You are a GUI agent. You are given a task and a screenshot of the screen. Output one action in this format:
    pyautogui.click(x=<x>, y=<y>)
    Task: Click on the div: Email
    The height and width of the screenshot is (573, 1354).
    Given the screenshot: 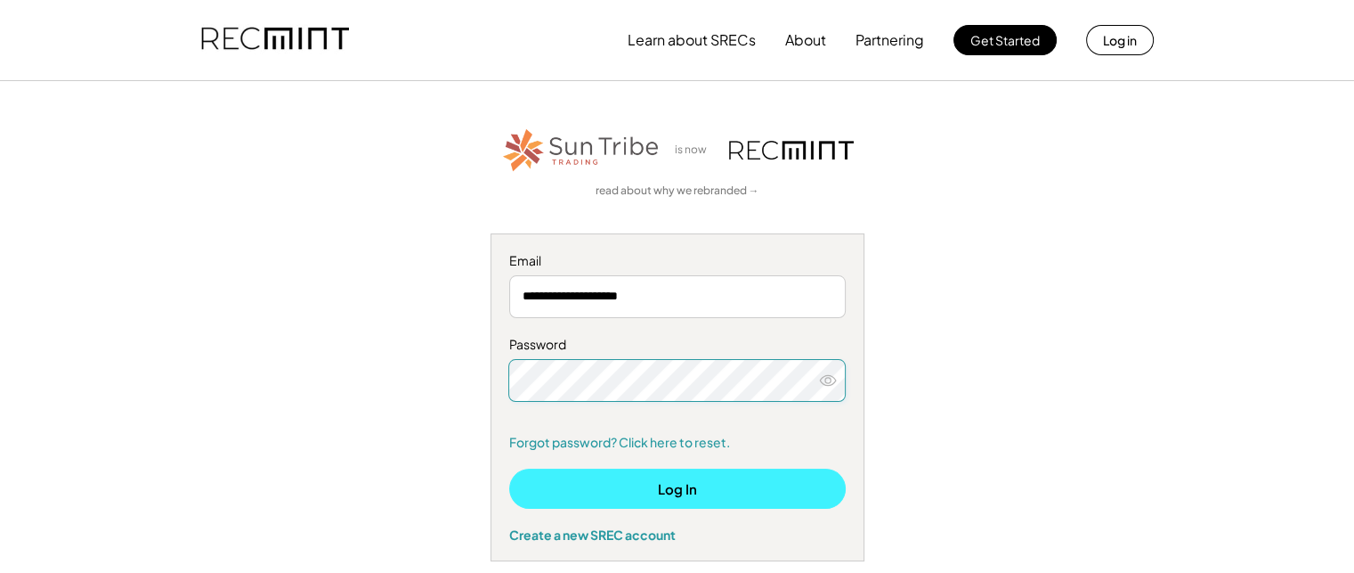 What is the action you would take?
    pyautogui.click(x=678, y=261)
    